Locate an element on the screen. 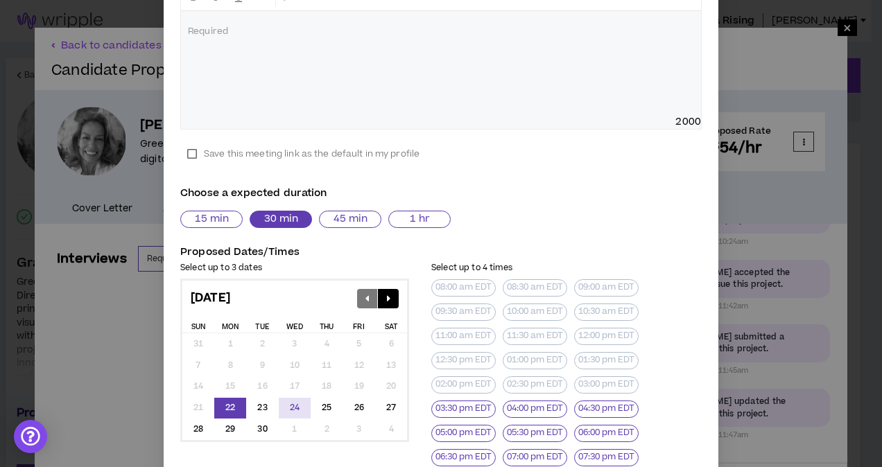 Image resolution: width=882 pixels, height=467 pixels. small: Select up to 4 times is located at coordinates (471, 268).